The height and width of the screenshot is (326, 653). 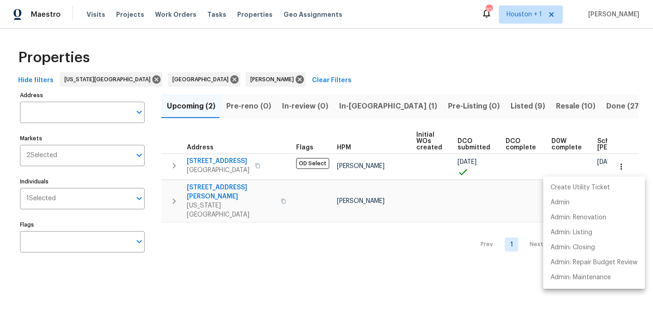 What do you see at coordinates (571, 232) in the screenshot?
I see `p: Admin: Listing` at bounding box center [571, 232].